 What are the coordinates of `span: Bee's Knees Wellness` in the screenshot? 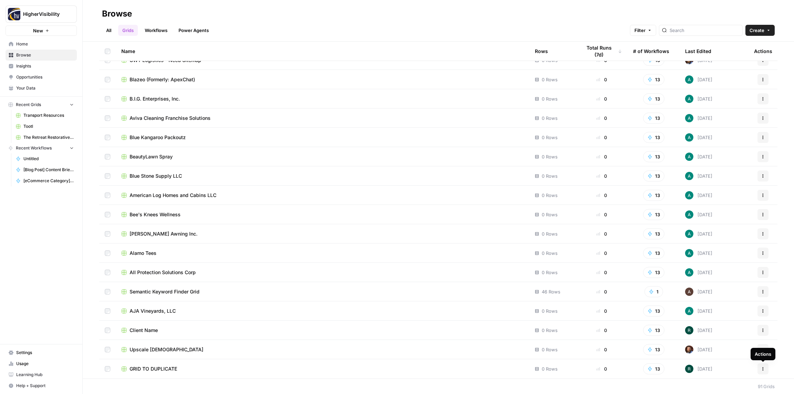 It's located at (155, 215).